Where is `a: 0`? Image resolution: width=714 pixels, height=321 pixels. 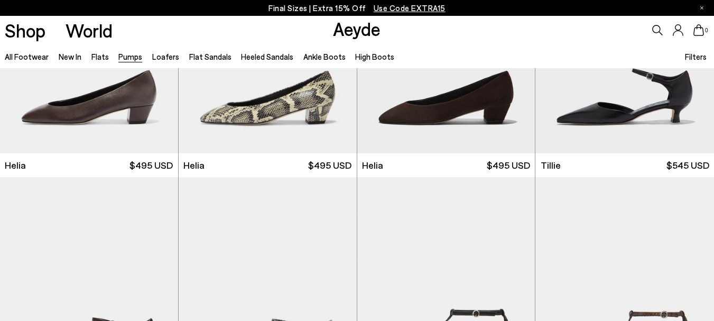
a: 0 is located at coordinates (699, 30).